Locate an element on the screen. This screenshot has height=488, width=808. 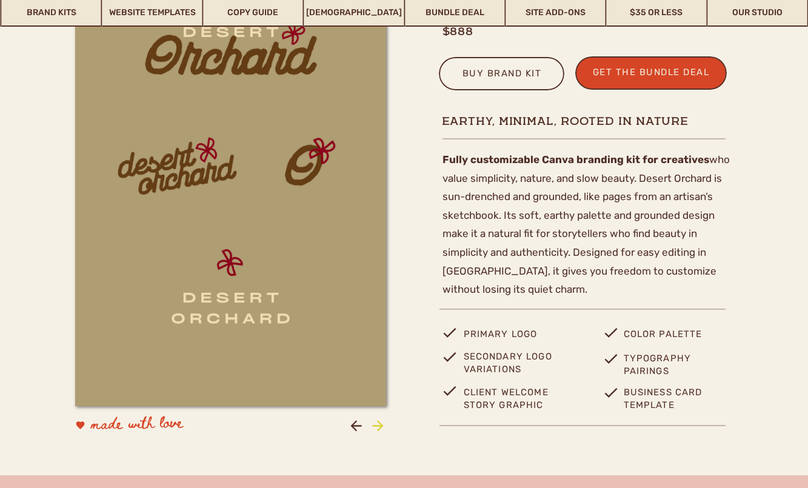
p: made with love is located at coordinates (176, 426).